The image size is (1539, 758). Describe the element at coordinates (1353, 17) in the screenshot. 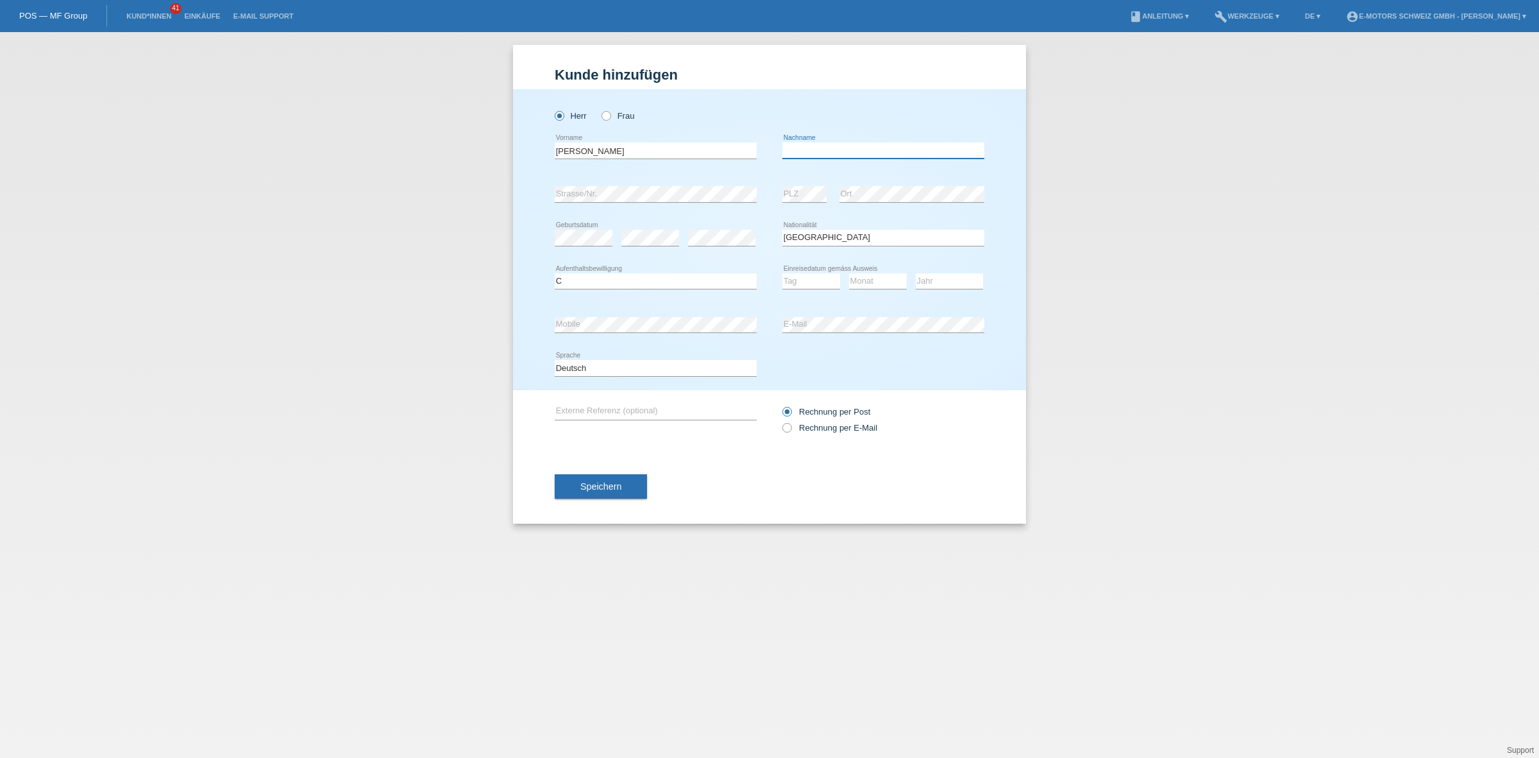

I see `i: account_circle` at that location.